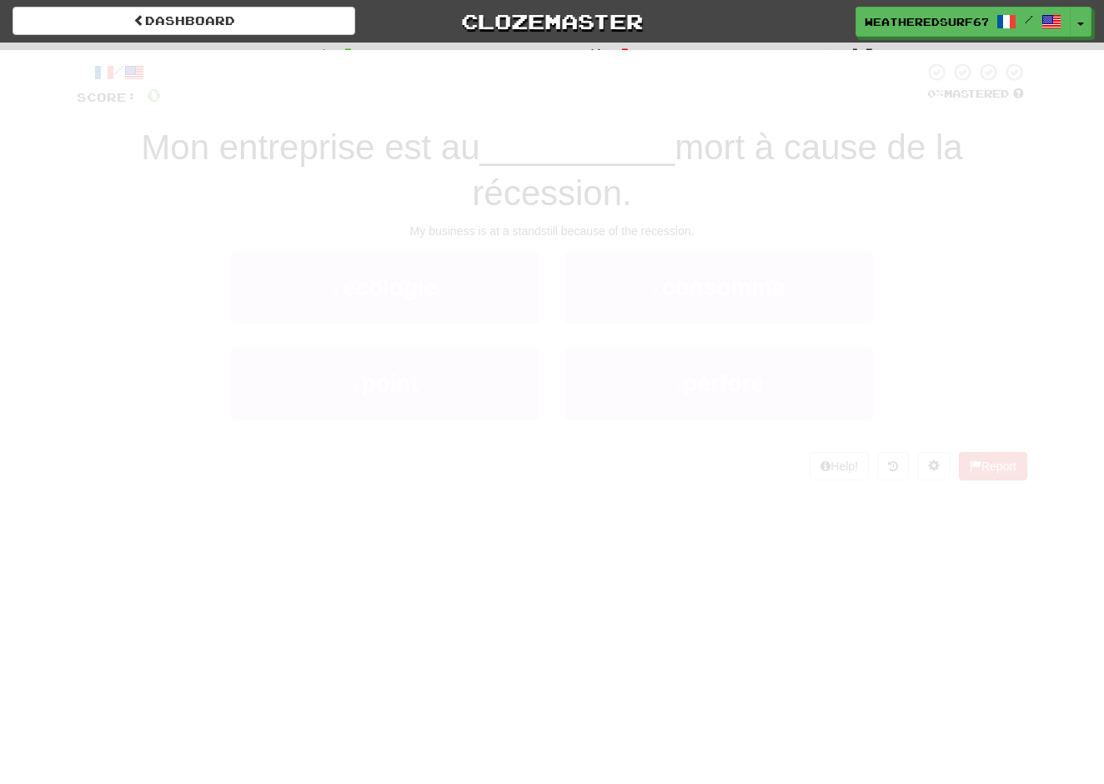 This screenshot has width=1104, height=784. Describe the element at coordinates (310, 147) in the screenshot. I see `span: Mon entreprise est au` at that location.